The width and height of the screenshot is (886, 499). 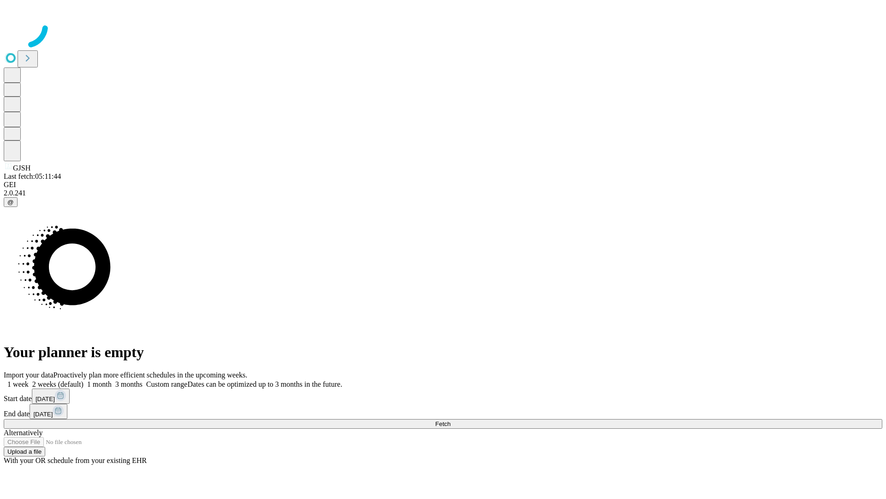 I want to click on h1: Your planner is empty, so click(x=443, y=352).